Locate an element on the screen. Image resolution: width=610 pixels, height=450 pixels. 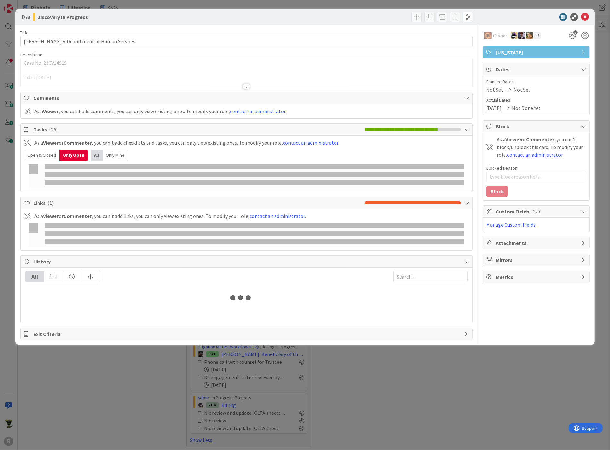
span: ( 1 ) is located at coordinates (50, 203).